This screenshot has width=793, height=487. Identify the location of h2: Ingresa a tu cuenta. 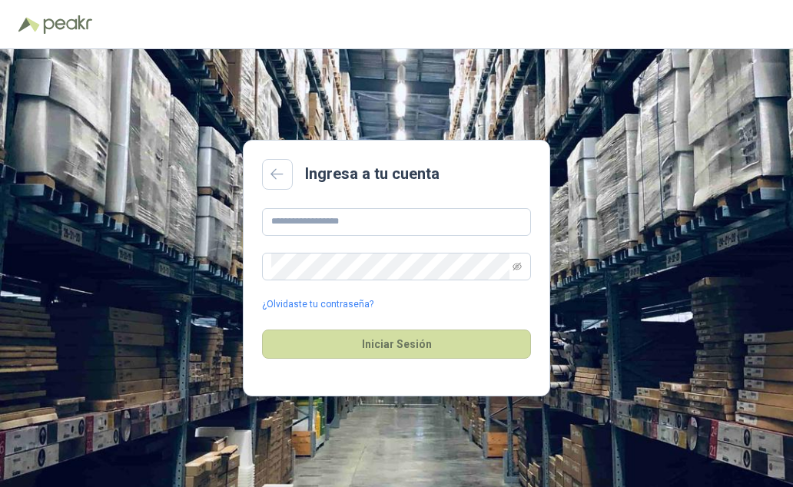
(372, 174).